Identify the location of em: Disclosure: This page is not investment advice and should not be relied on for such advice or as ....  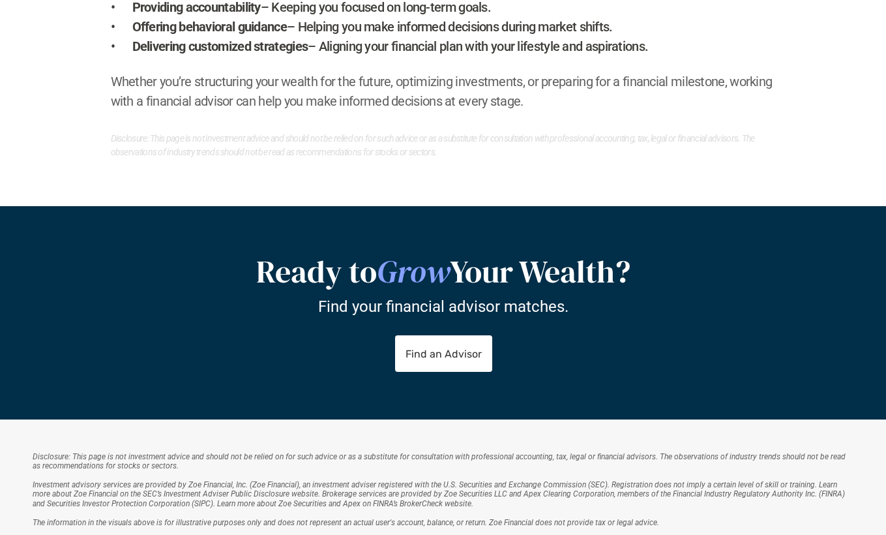
(440, 461).